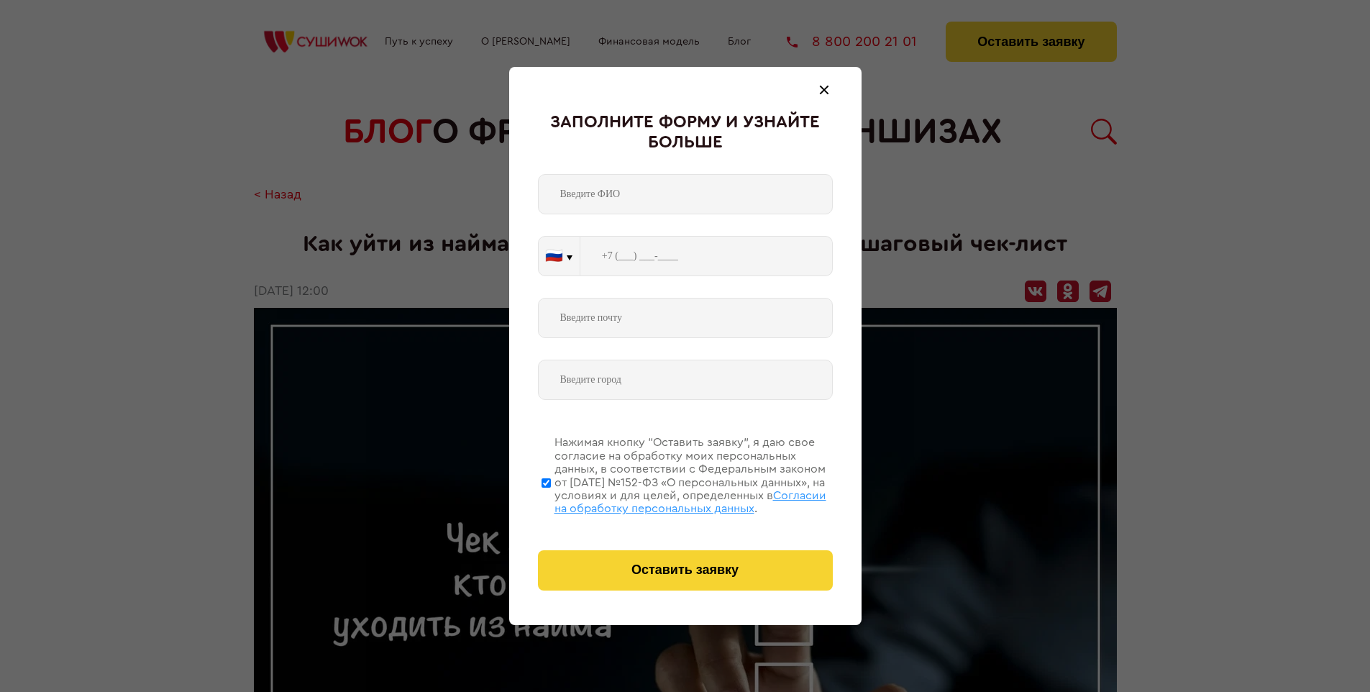 This screenshot has height=692, width=1370. Describe the element at coordinates (693, 475) in the screenshot. I see `div: Нажимая кнопку “Оставить заявку”, я даю свое согласие на обработку моих персональных данных, в со...` at that location.